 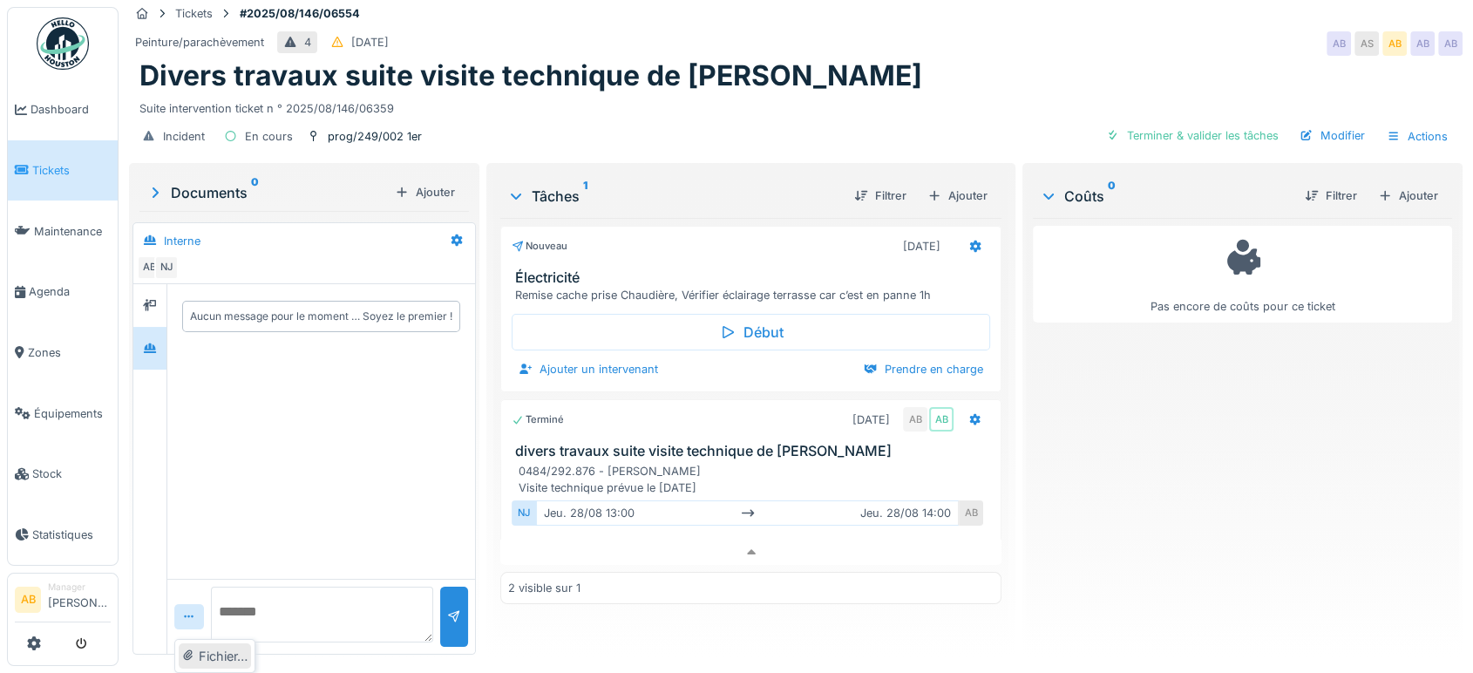 I want to click on div: Tâches, so click(x=674, y=196).